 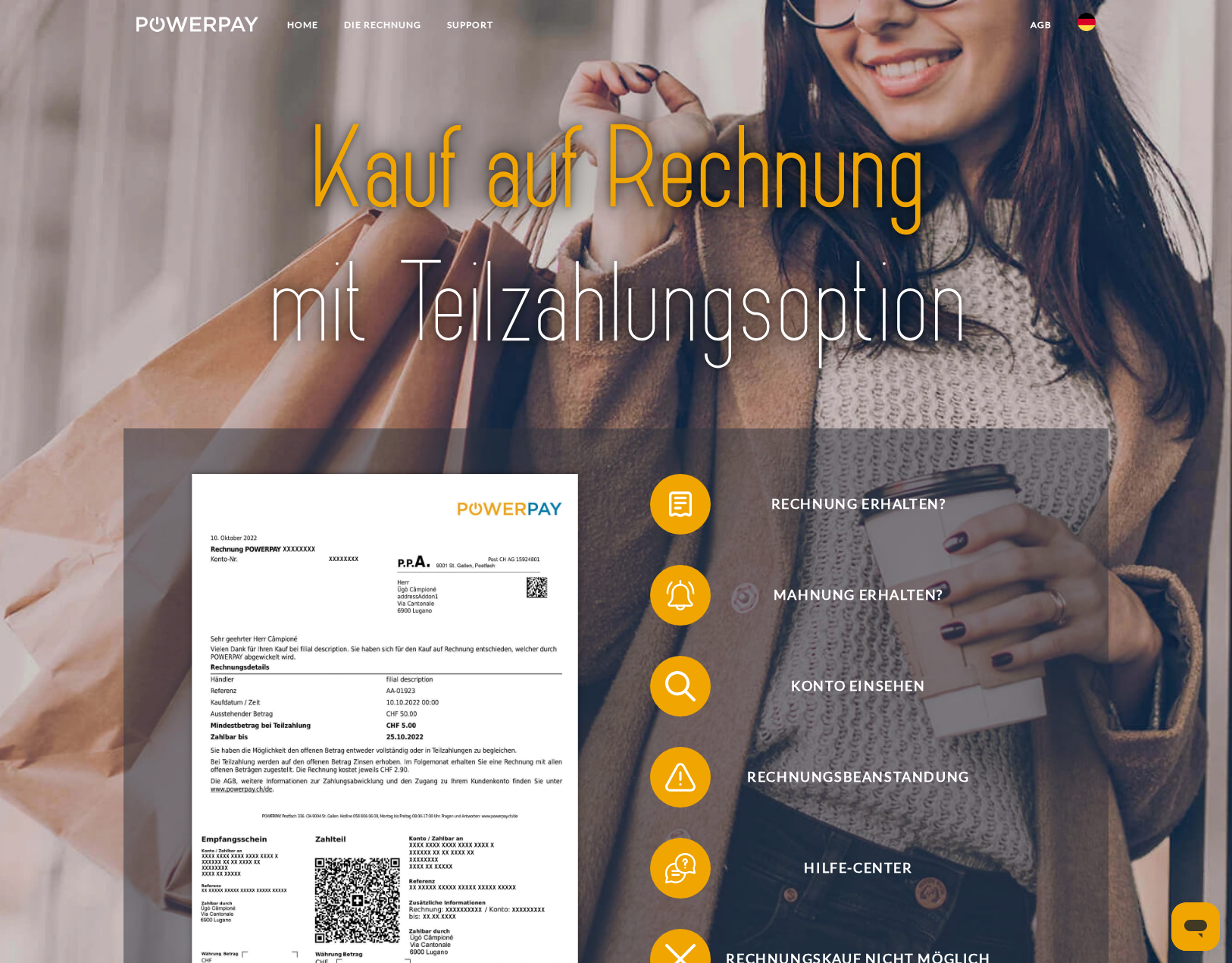 What do you see at coordinates (859, 504) in the screenshot?
I see `span: Rechnung erhalten?` at bounding box center [859, 504].